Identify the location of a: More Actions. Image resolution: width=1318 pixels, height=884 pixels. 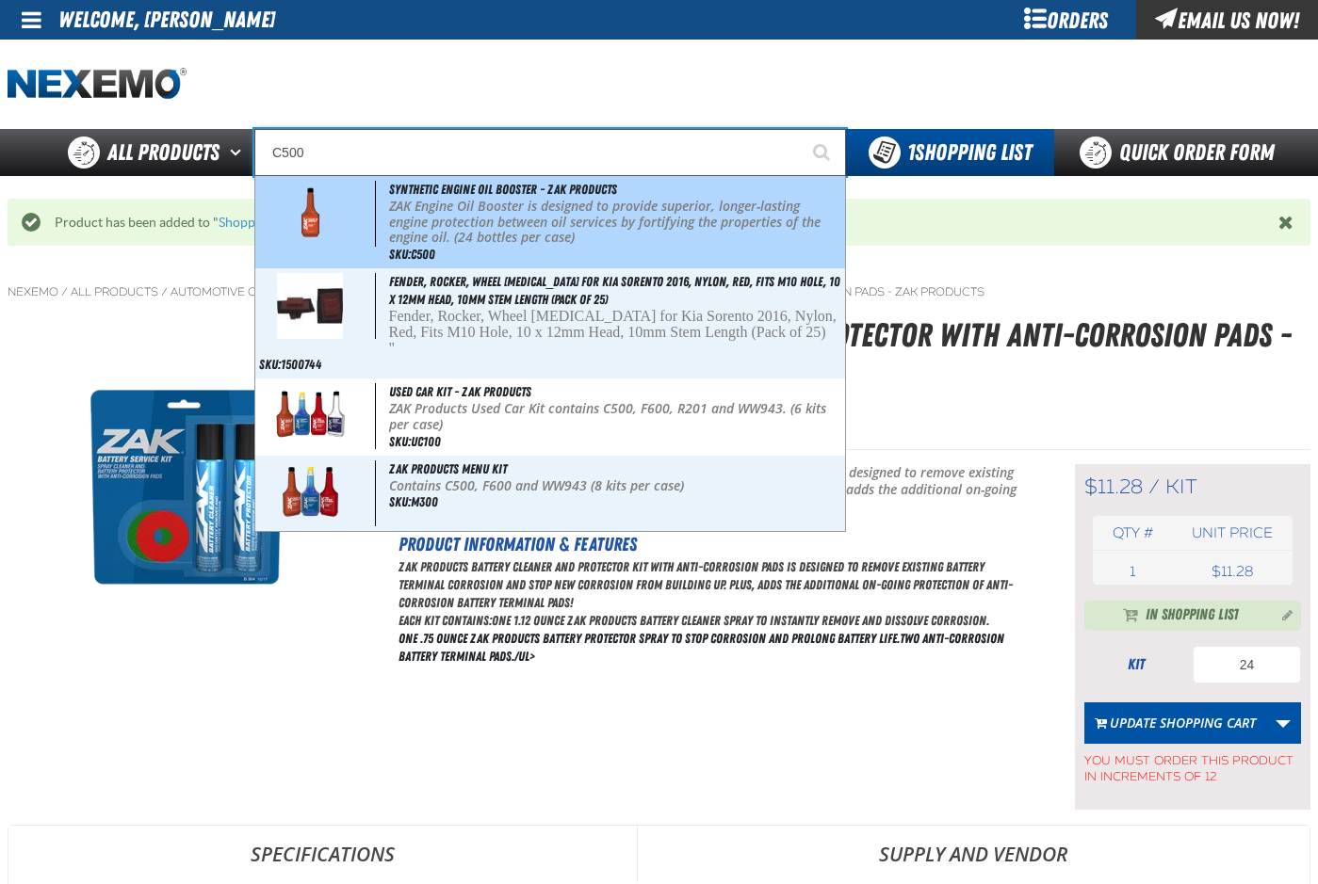
(1283, 723).